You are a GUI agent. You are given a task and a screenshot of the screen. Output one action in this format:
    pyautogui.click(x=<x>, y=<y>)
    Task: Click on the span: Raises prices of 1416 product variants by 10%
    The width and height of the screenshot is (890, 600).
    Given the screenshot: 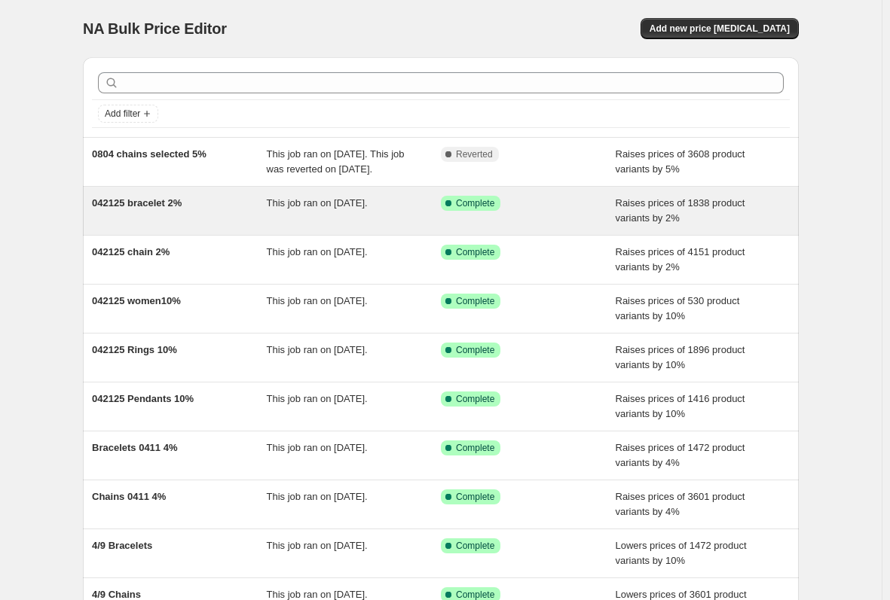 What is the action you would take?
    pyautogui.click(x=680, y=406)
    